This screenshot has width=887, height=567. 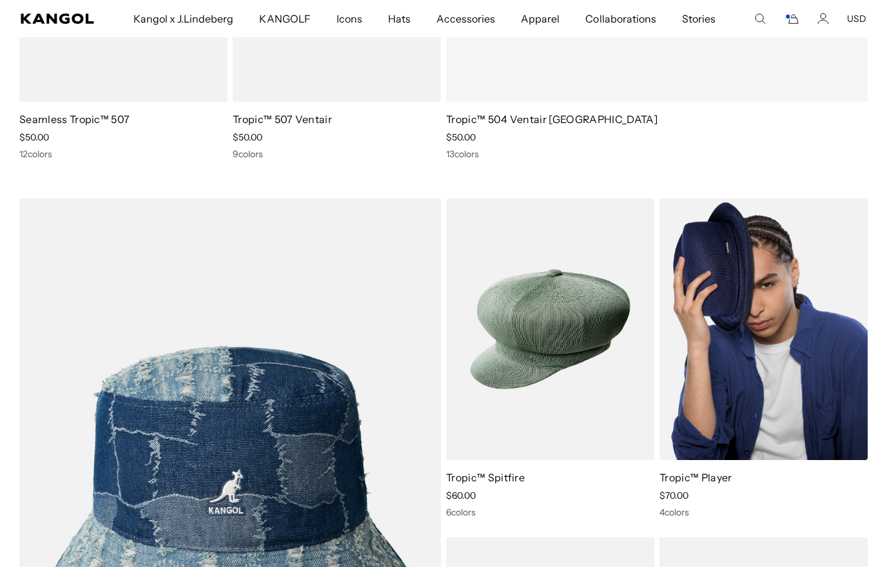 What do you see at coordinates (823, 19) in the screenshot?
I see `a: Account` at bounding box center [823, 19].